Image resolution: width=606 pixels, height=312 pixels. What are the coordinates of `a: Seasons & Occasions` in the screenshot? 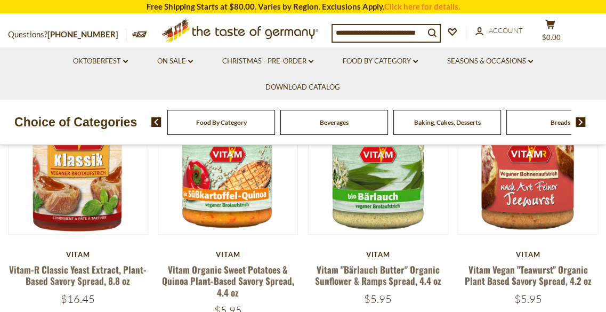 It's located at (490, 61).